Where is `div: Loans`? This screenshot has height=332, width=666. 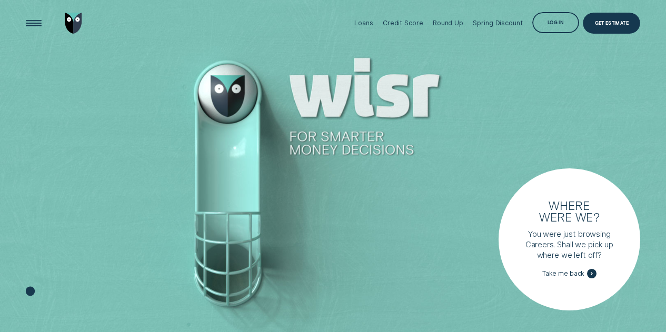
div: Loans is located at coordinates (363, 23).